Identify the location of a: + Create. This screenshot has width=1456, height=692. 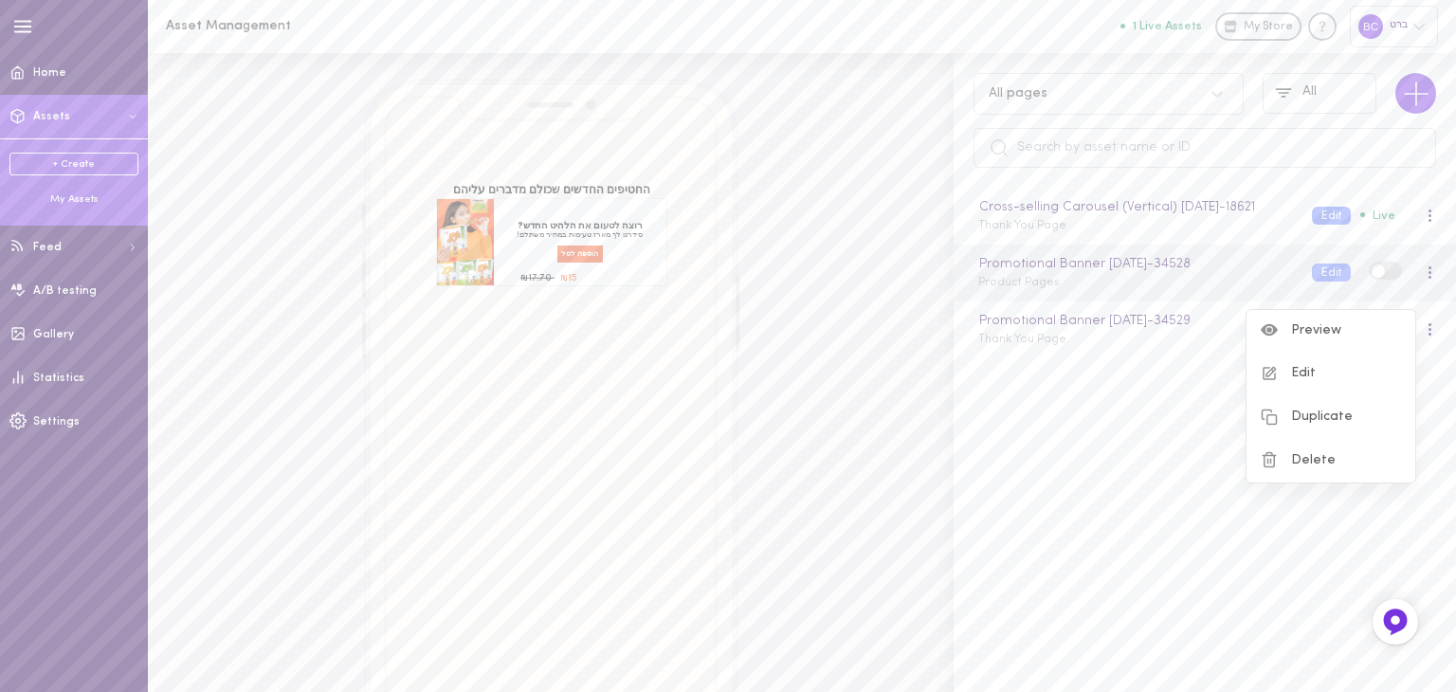
(74, 164).